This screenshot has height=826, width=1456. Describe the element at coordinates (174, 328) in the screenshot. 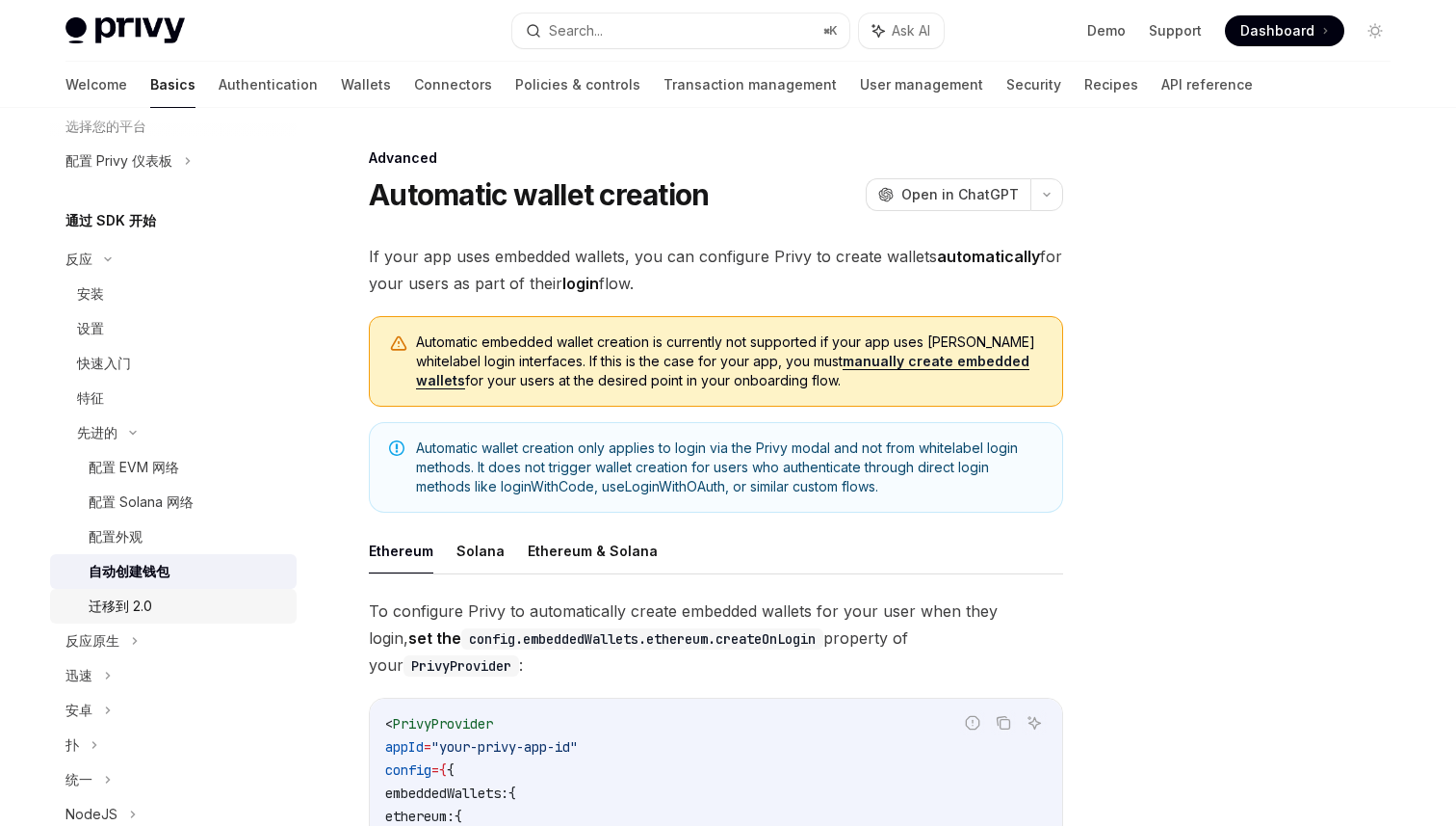

I see `a: 设置` at that location.